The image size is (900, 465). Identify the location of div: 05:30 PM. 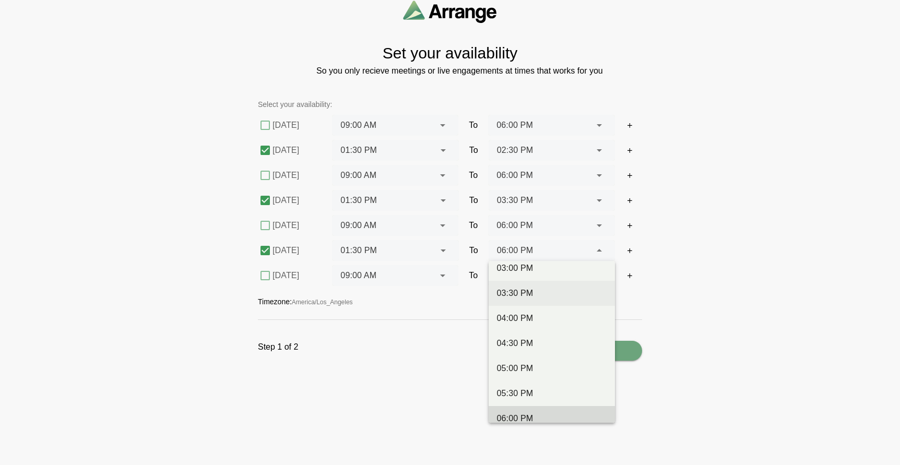
(552, 394).